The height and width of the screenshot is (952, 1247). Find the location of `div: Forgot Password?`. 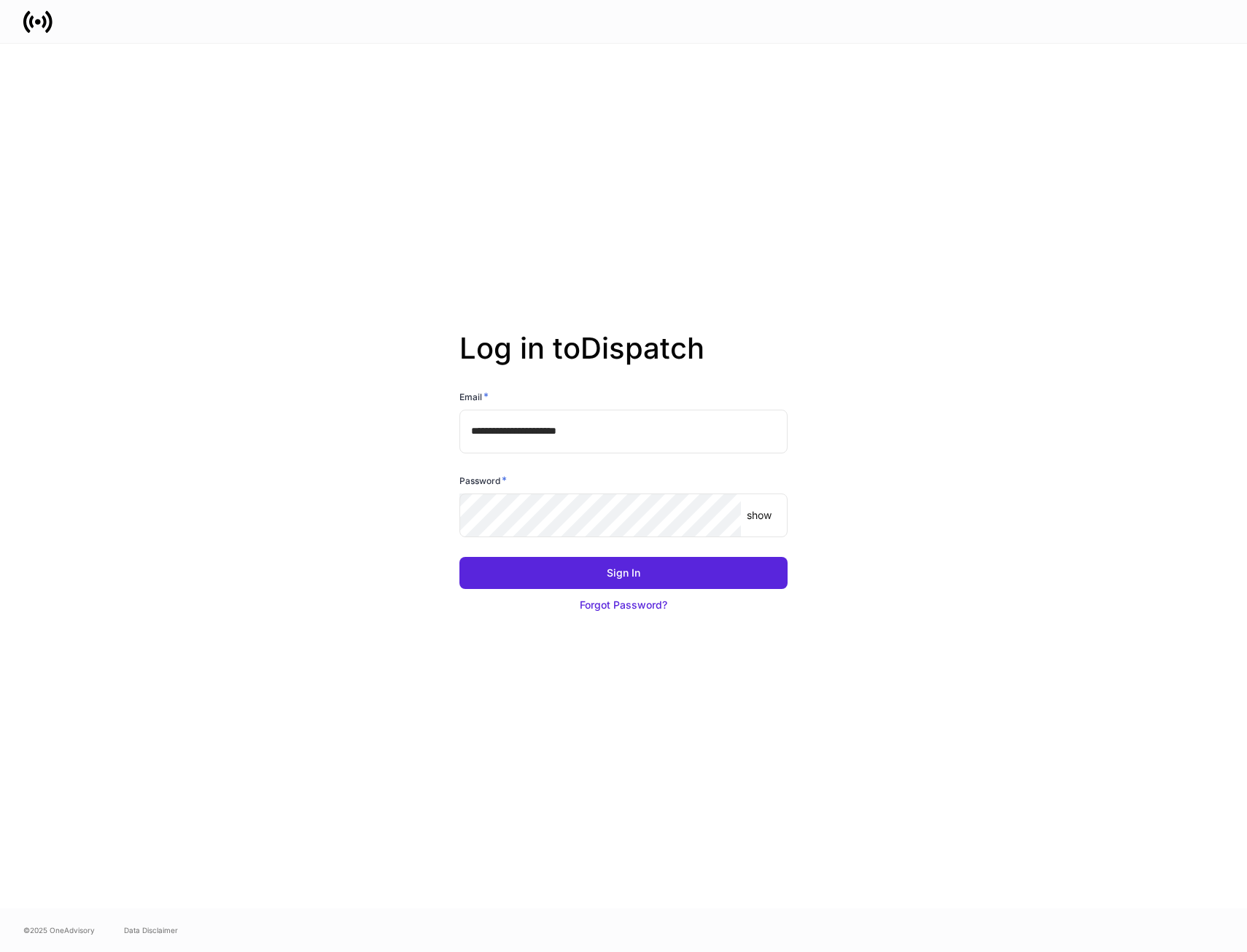

div: Forgot Password? is located at coordinates (624, 605).